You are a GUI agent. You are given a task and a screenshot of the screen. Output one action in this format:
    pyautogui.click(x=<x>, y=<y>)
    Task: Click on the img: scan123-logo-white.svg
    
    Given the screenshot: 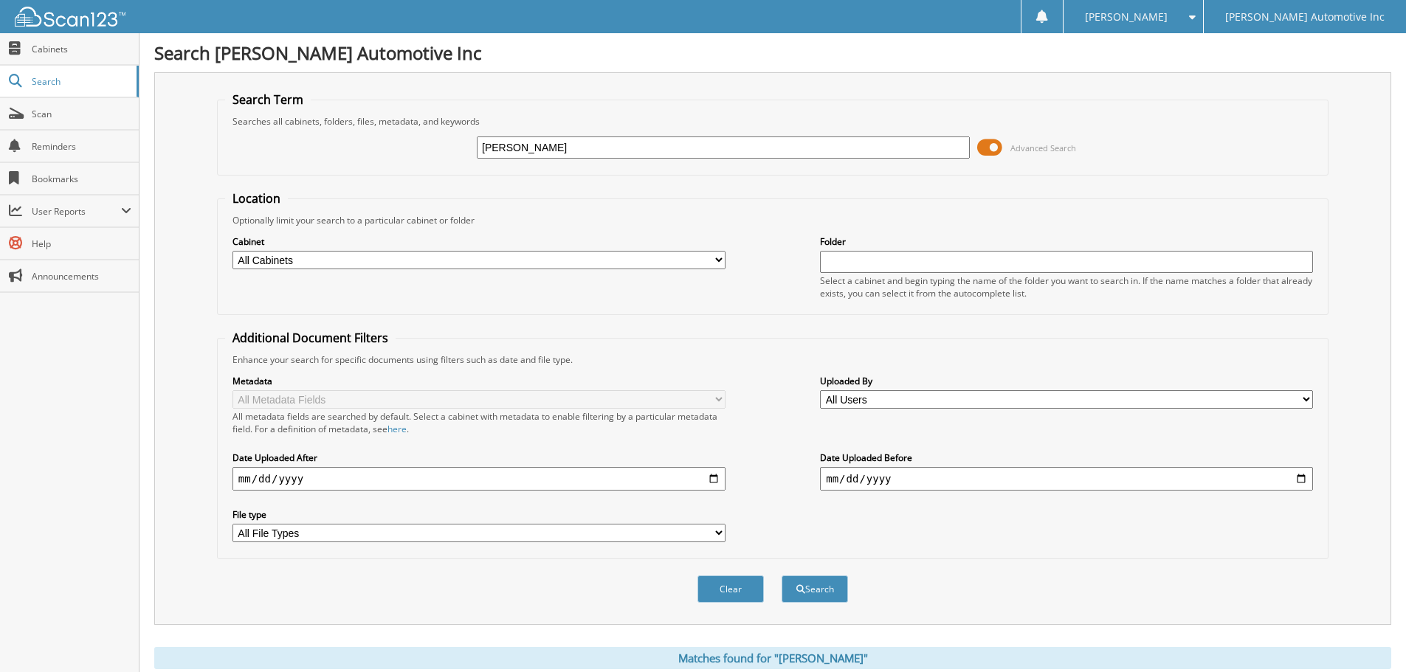 What is the action you would take?
    pyautogui.click(x=70, y=16)
    